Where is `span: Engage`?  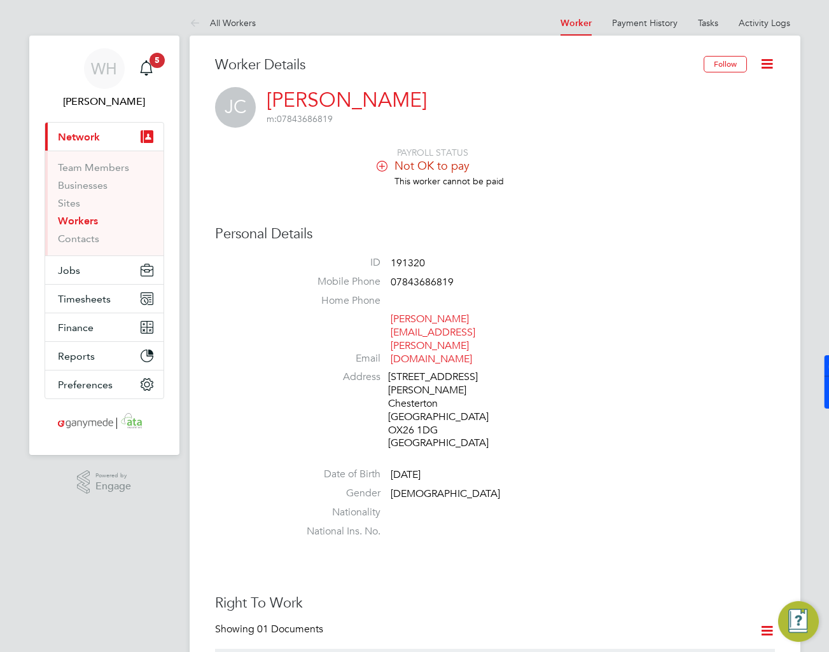
span: Engage is located at coordinates (113, 486).